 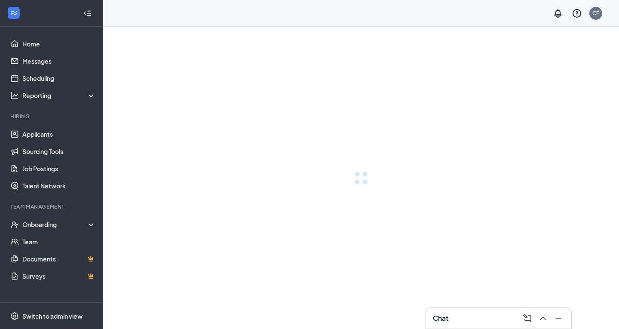 I want to click on div: Reporting, so click(x=59, y=95).